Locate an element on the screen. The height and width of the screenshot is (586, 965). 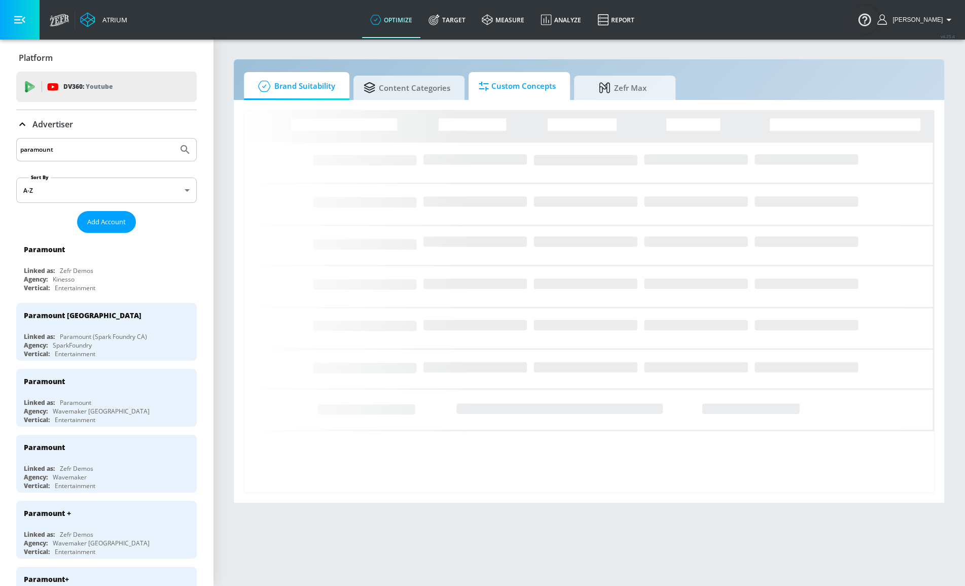
button: Submit Search is located at coordinates (185, 150).